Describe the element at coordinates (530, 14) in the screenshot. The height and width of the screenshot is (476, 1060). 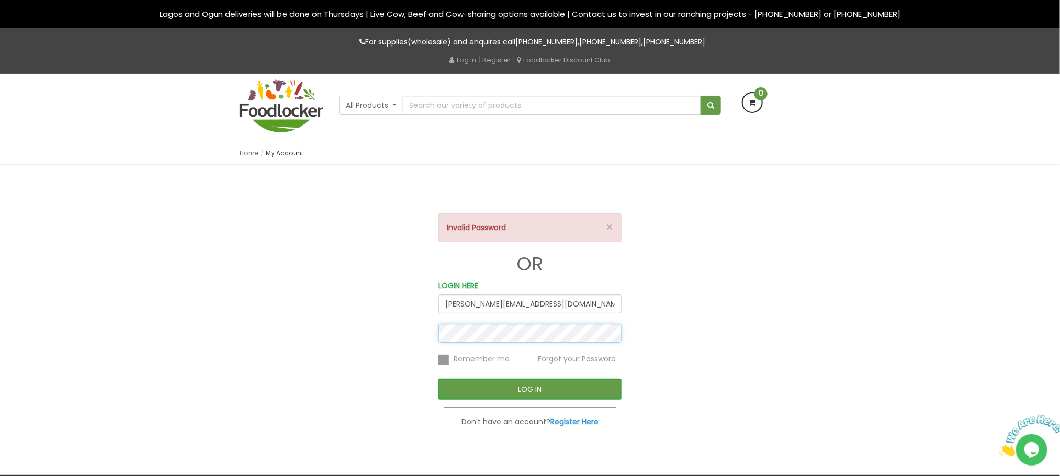
I see `span: Lagos and Ogun deliveries will be done on Thursdays | Live Cow, Beef and Cow-sharing options avai...` at that location.